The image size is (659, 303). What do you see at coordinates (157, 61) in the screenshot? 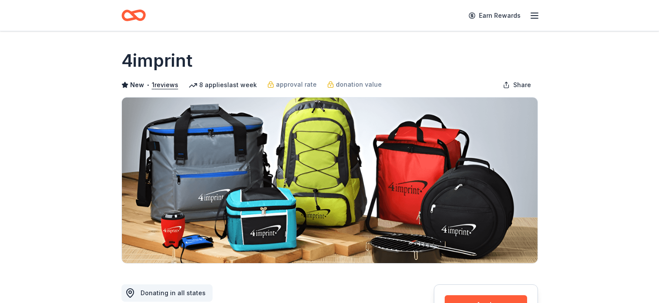
I see `h1: 4imprint` at bounding box center [157, 61].